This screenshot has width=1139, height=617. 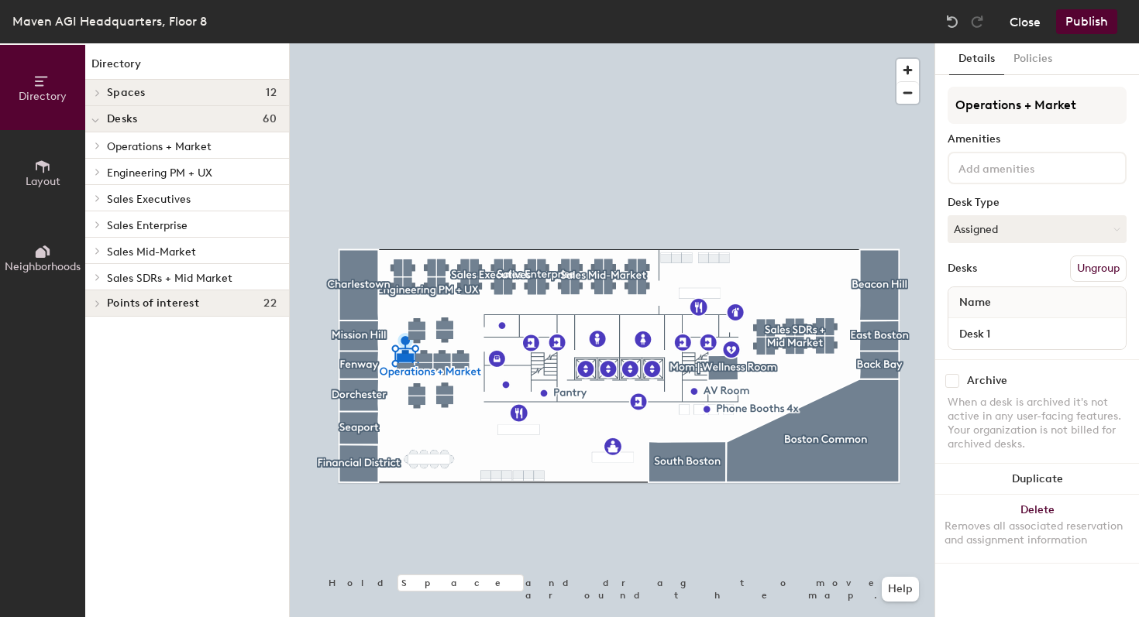 What do you see at coordinates (1036, 203) in the screenshot?
I see `div: Desk Type` at bounding box center [1036, 203].